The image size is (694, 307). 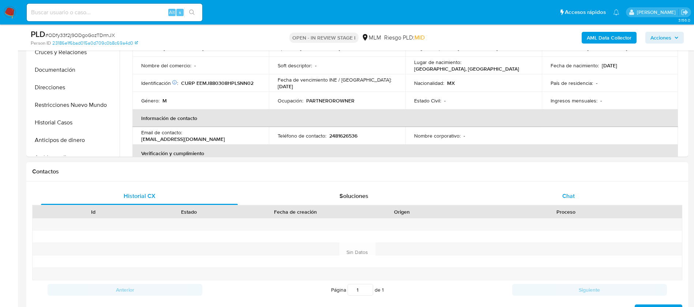 What do you see at coordinates (95, 43) in the screenshot?
I see `a: 23186e1f6bad015a0d709c0b8c69a4d0` at bounding box center [95, 43].